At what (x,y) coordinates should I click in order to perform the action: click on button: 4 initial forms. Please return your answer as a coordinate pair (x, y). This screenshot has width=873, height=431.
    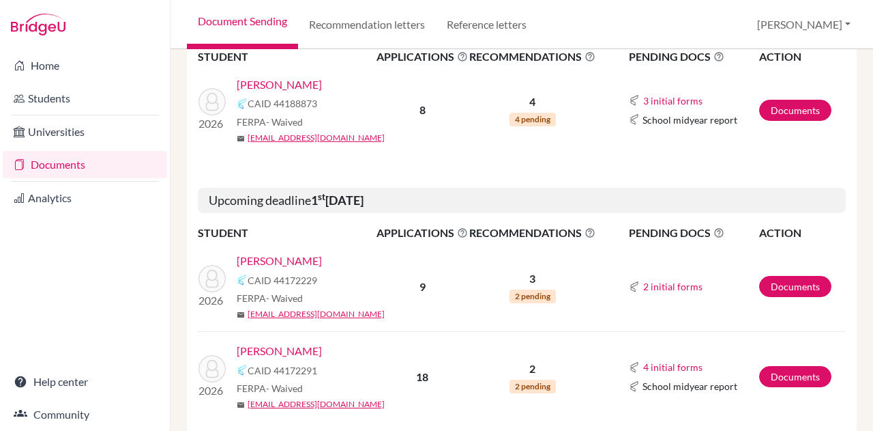
    Looking at the image, I should click on (673, 366).